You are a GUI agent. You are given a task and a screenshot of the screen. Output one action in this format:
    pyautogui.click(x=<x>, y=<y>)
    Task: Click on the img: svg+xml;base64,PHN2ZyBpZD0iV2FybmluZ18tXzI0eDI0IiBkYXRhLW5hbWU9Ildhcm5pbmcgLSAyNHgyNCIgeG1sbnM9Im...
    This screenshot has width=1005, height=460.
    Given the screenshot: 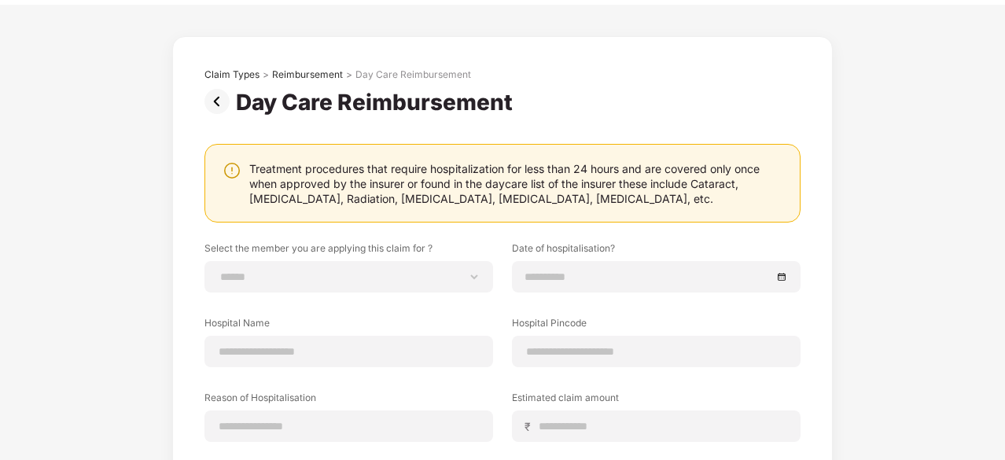 What is the action you would take?
    pyautogui.click(x=232, y=171)
    